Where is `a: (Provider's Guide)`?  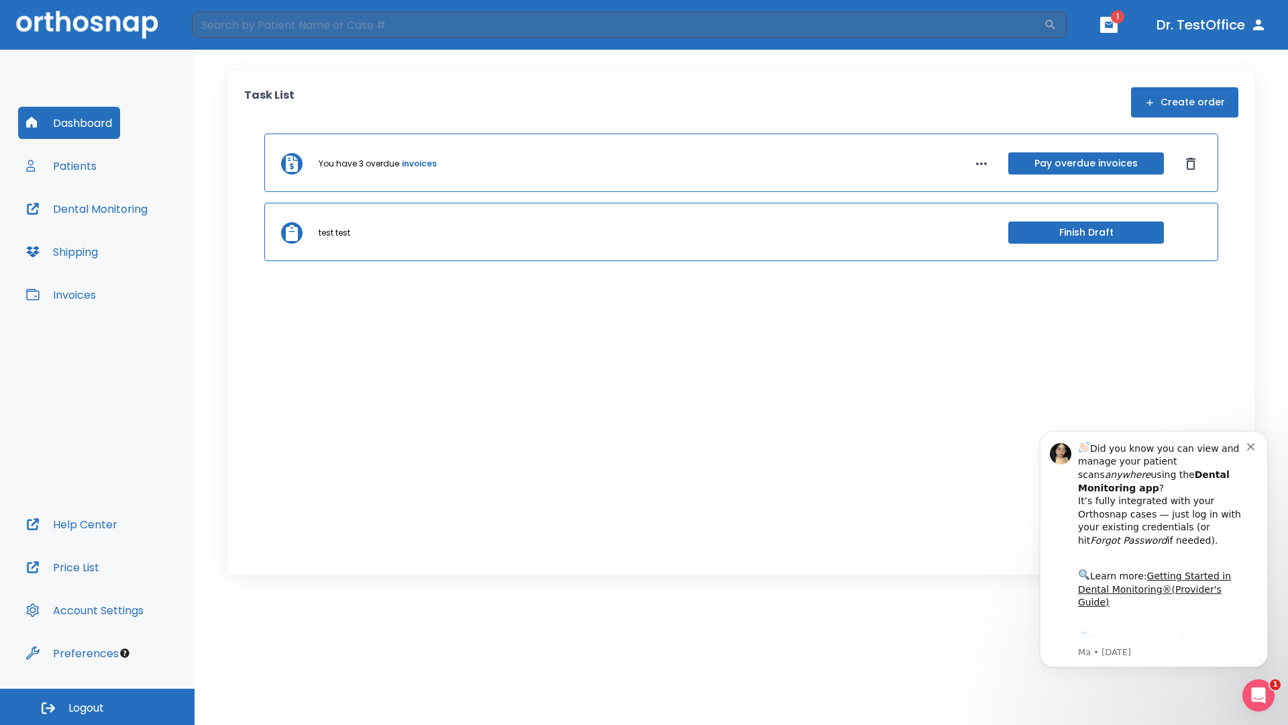 a: (Provider's Guide) is located at coordinates (130, 185).